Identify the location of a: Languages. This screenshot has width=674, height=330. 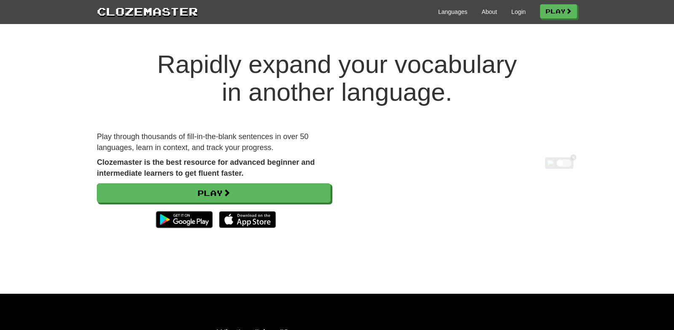
(452, 12).